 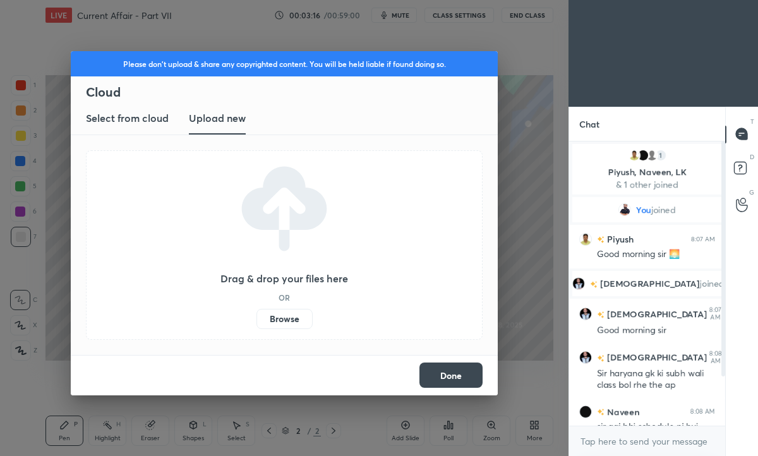 I want to click on p: Chat, so click(x=590, y=124).